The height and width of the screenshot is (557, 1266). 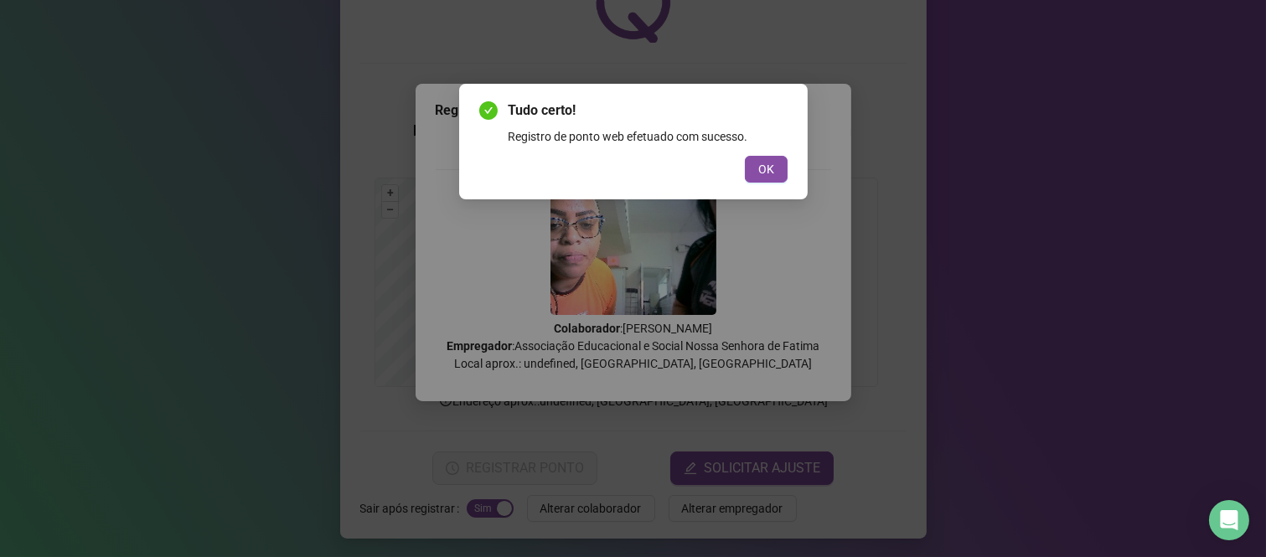 I want to click on span: OK, so click(x=766, y=169).